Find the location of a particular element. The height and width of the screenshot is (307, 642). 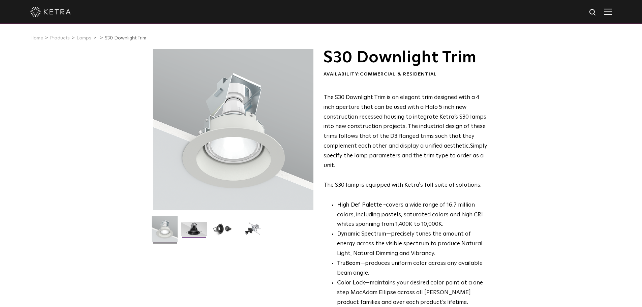

li: —precisely tunes the amount of energy across the visible spectrum to produce Natural Light, Natur... is located at coordinates (412, 244).